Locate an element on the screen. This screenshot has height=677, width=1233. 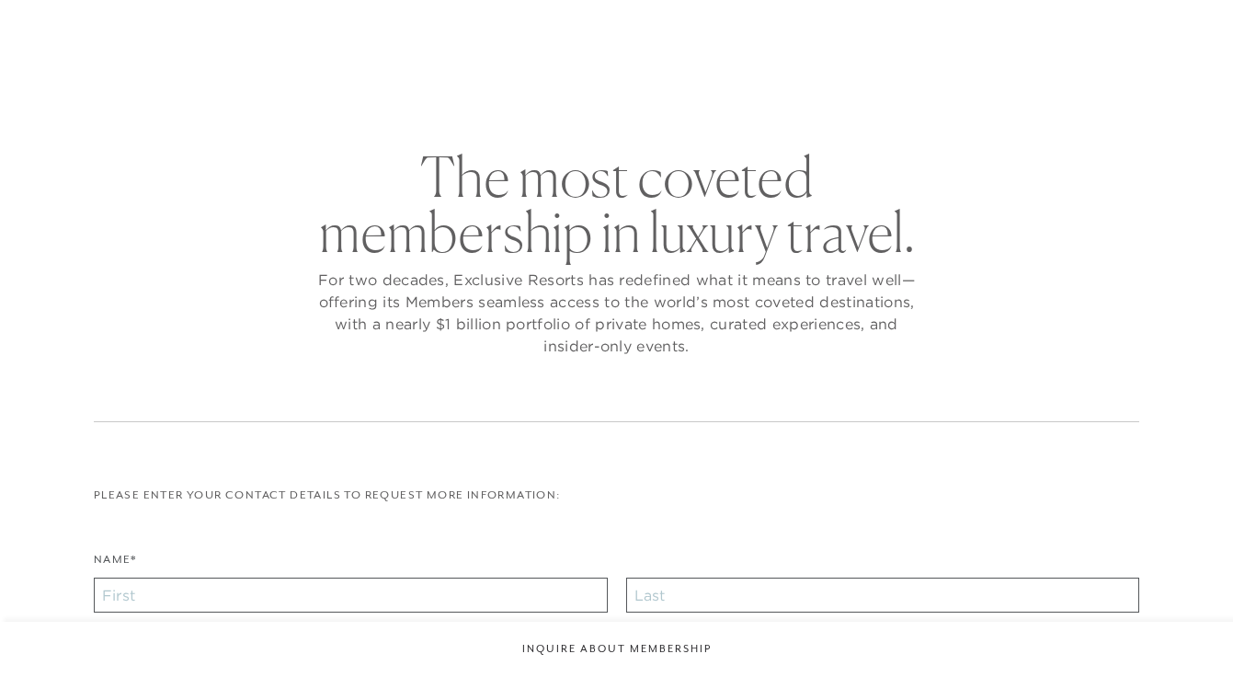
label: Name* is located at coordinates (115, 564).